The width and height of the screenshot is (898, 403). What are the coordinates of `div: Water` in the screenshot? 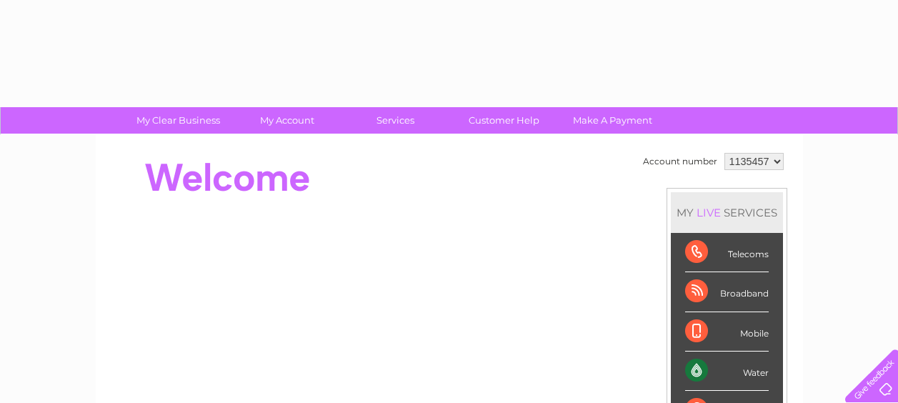 It's located at (727, 371).